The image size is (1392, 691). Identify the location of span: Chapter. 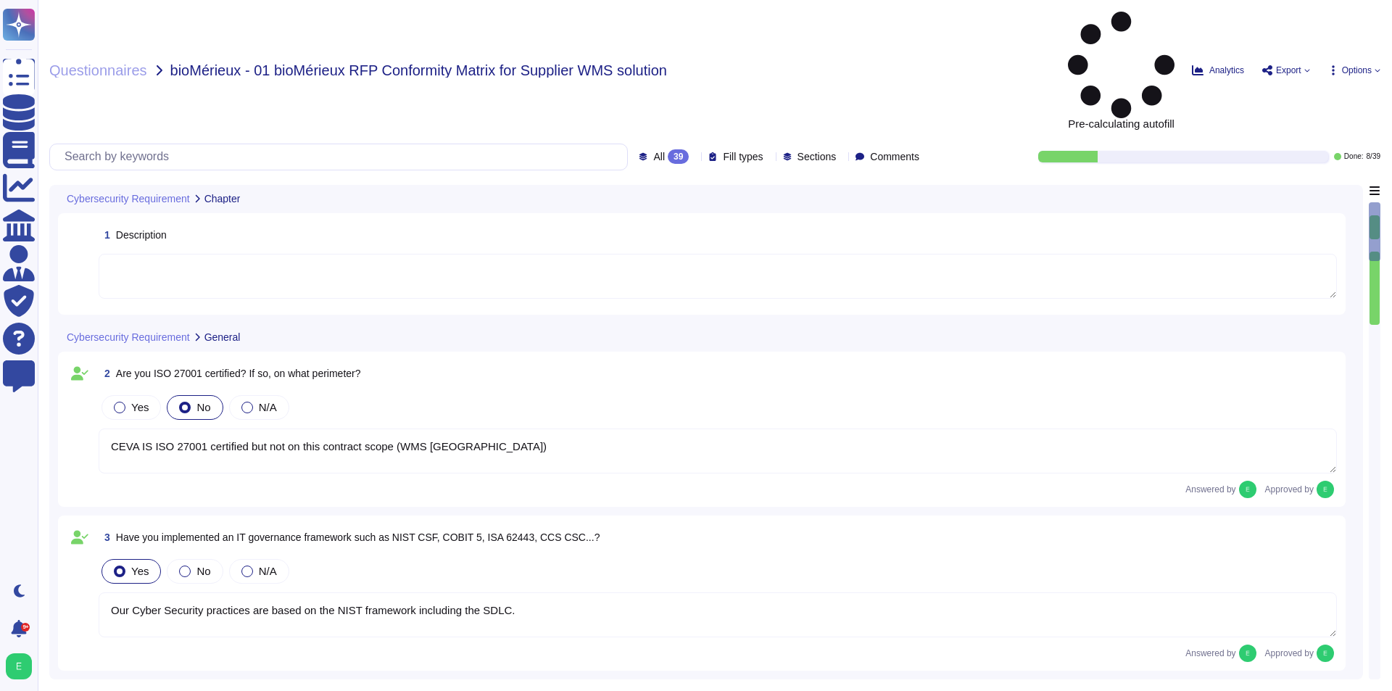
(223, 199).